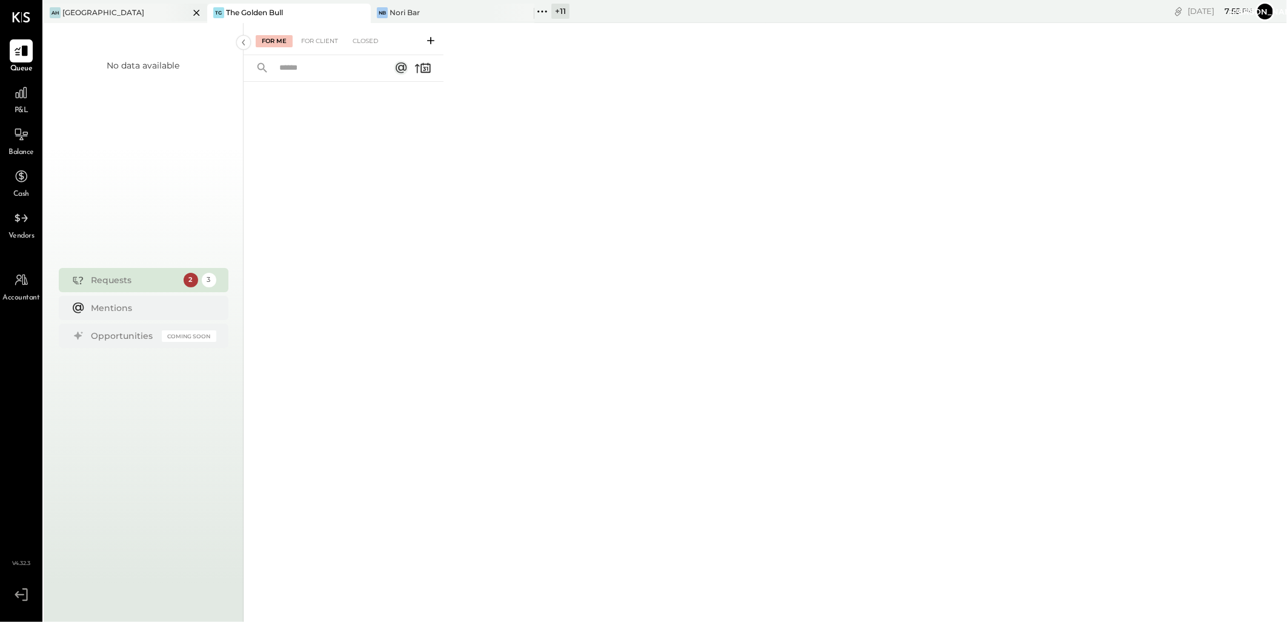 Image resolution: width=1287 pixels, height=622 pixels. What do you see at coordinates (21, 153) in the screenshot?
I see `span: Balance` at bounding box center [21, 153].